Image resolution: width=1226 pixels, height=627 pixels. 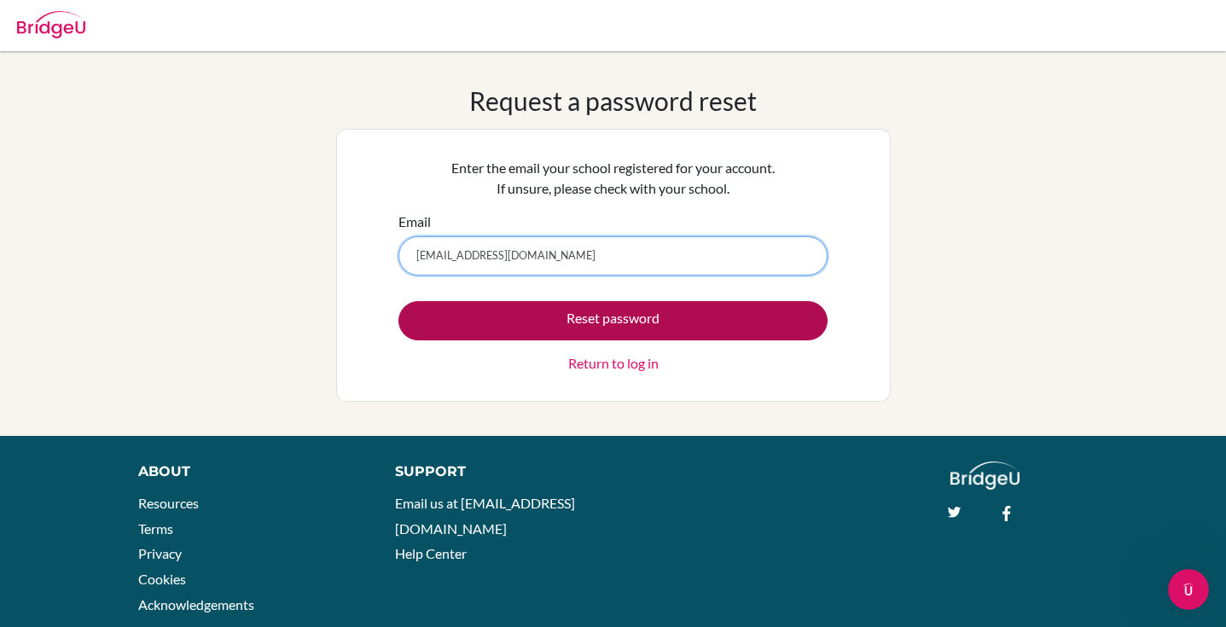 I want to click on a: Acknowledgements, so click(x=196, y=604).